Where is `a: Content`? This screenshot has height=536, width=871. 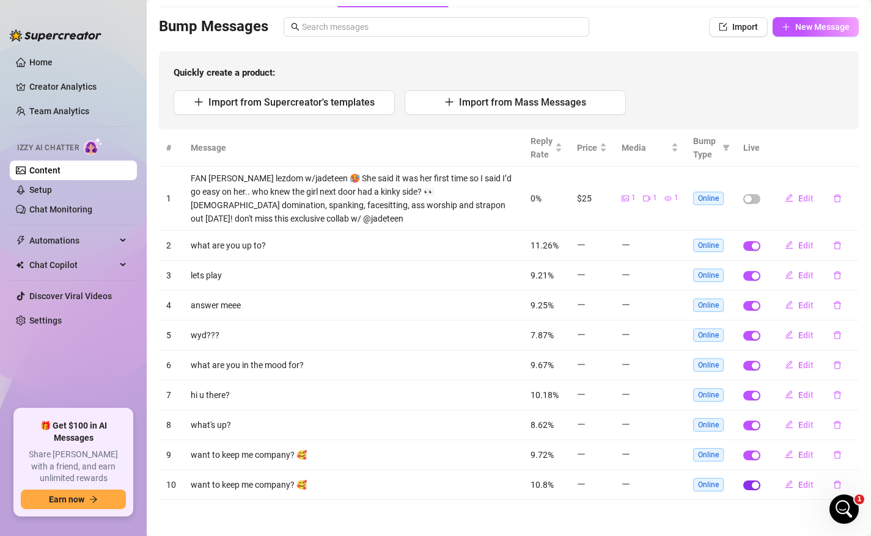
a: Content is located at coordinates (45, 170).